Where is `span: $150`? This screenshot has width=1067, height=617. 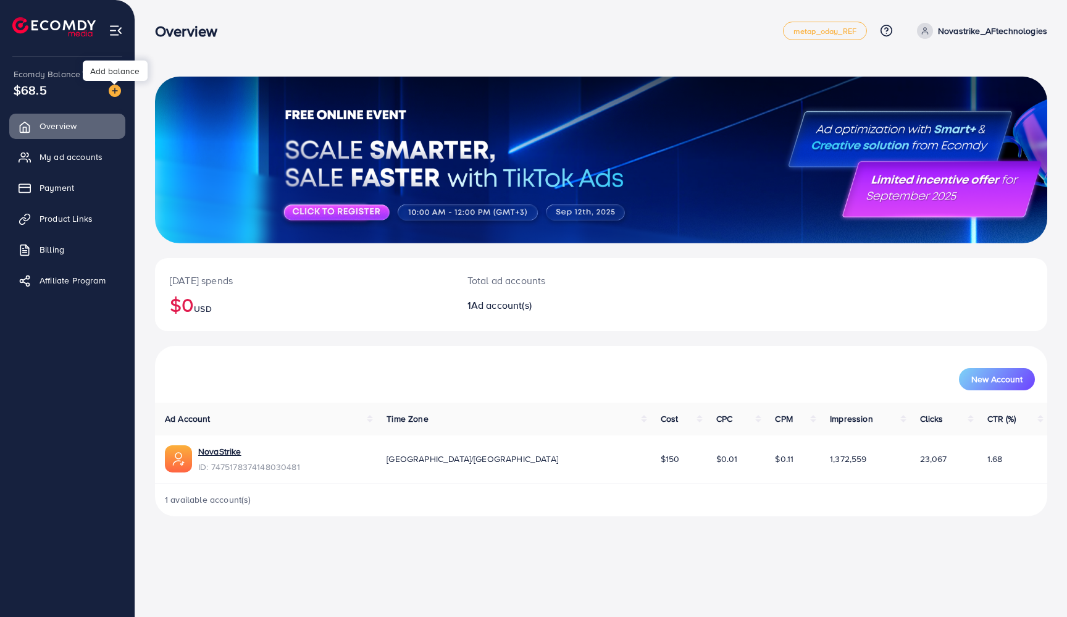
span: $150 is located at coordinates (670, 459).